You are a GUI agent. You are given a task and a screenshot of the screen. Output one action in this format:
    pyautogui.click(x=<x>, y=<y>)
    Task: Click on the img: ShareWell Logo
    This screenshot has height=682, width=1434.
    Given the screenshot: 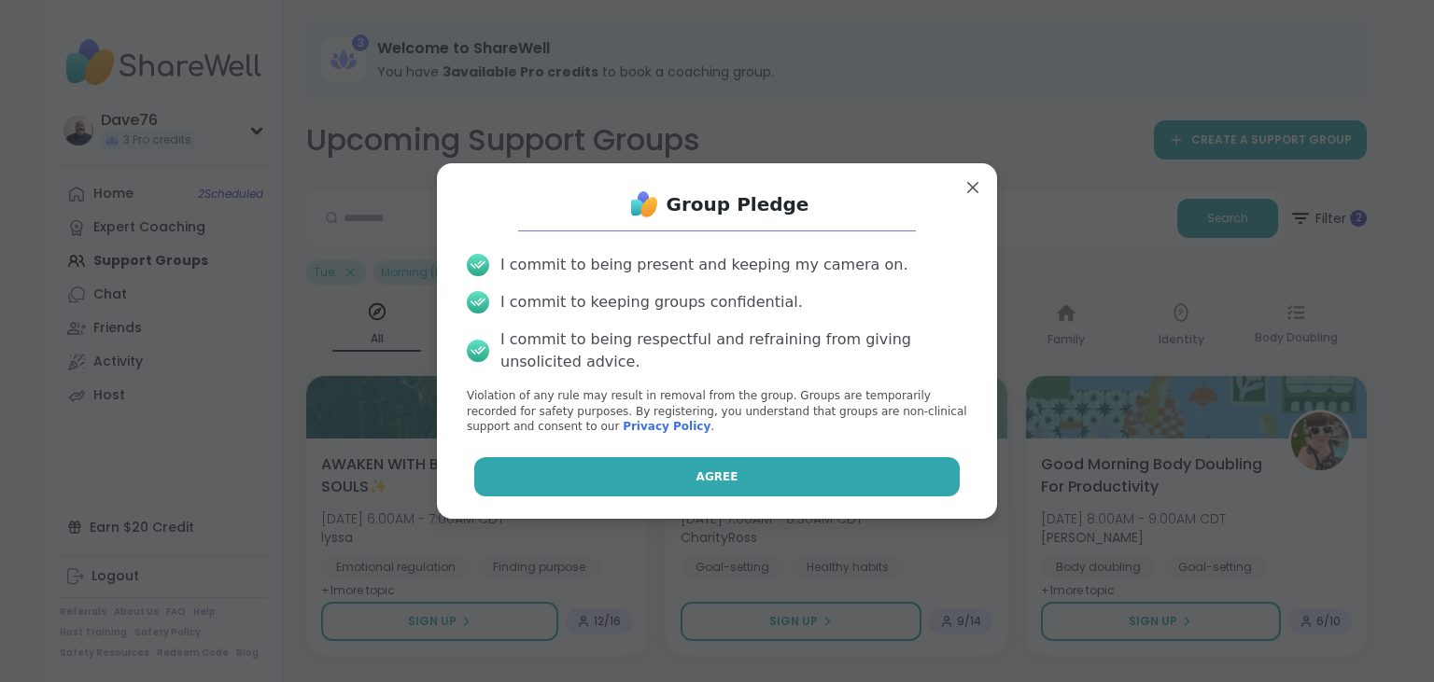 What is the action you would take?
    pyautogui.click(x=644, y=204)
    